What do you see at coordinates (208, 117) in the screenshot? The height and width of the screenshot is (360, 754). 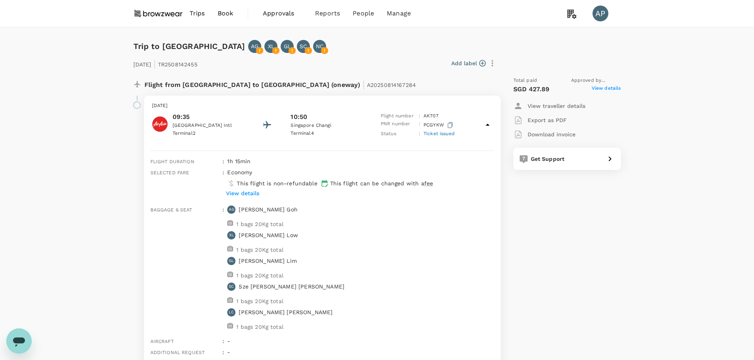 I see `p: 09:35` at bounding box center [208, 117].